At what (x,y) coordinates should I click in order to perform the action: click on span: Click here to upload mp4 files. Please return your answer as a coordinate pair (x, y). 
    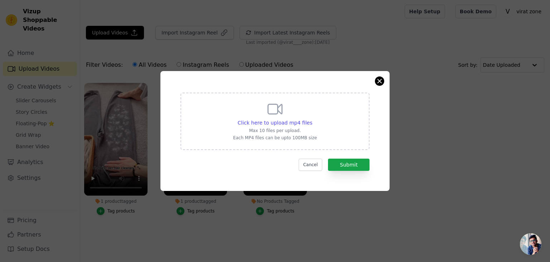
    Looking at the image, I should click on (275, 123).